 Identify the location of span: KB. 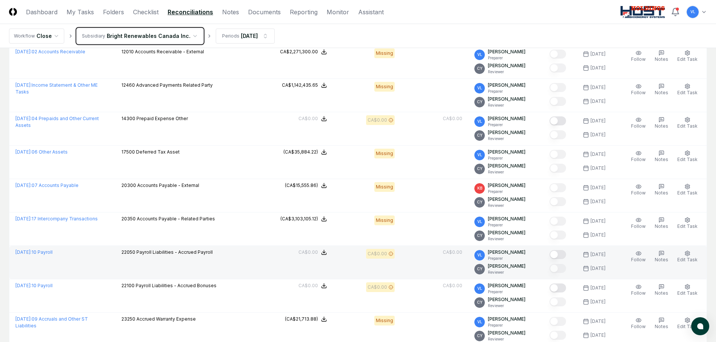
(479, 188).